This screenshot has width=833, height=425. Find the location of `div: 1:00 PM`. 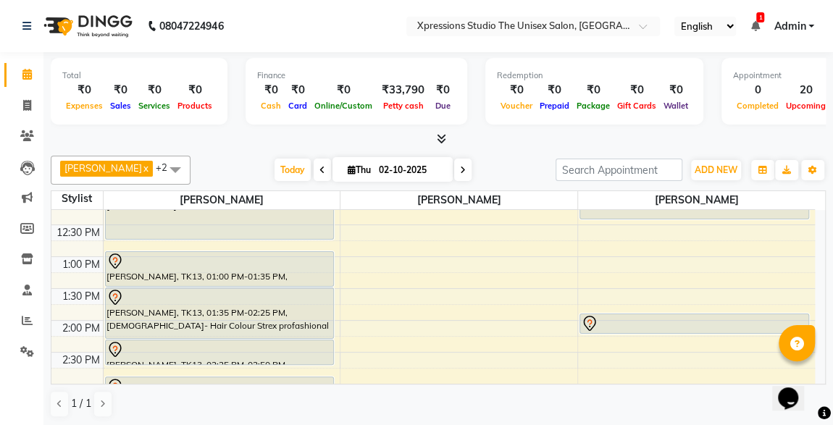

div: 1:00 PM is located at coordinates (81, 264).